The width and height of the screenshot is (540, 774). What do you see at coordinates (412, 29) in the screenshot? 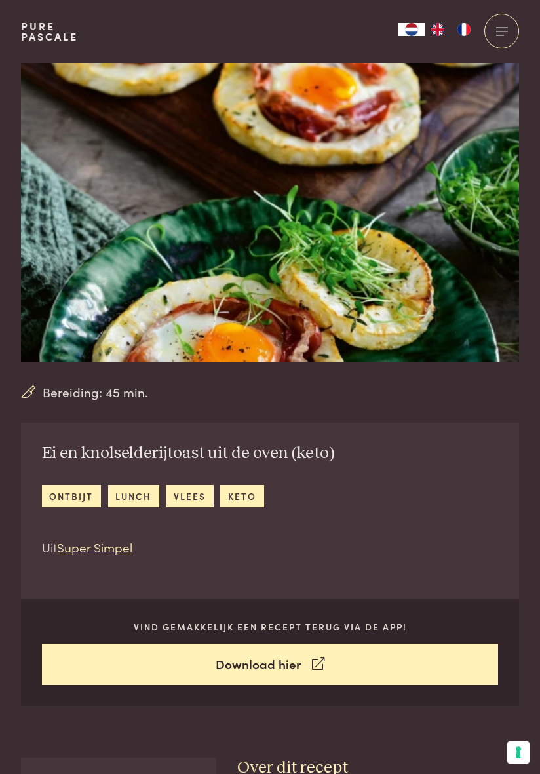
I see `div: Language` at bounding box center [412, 29].